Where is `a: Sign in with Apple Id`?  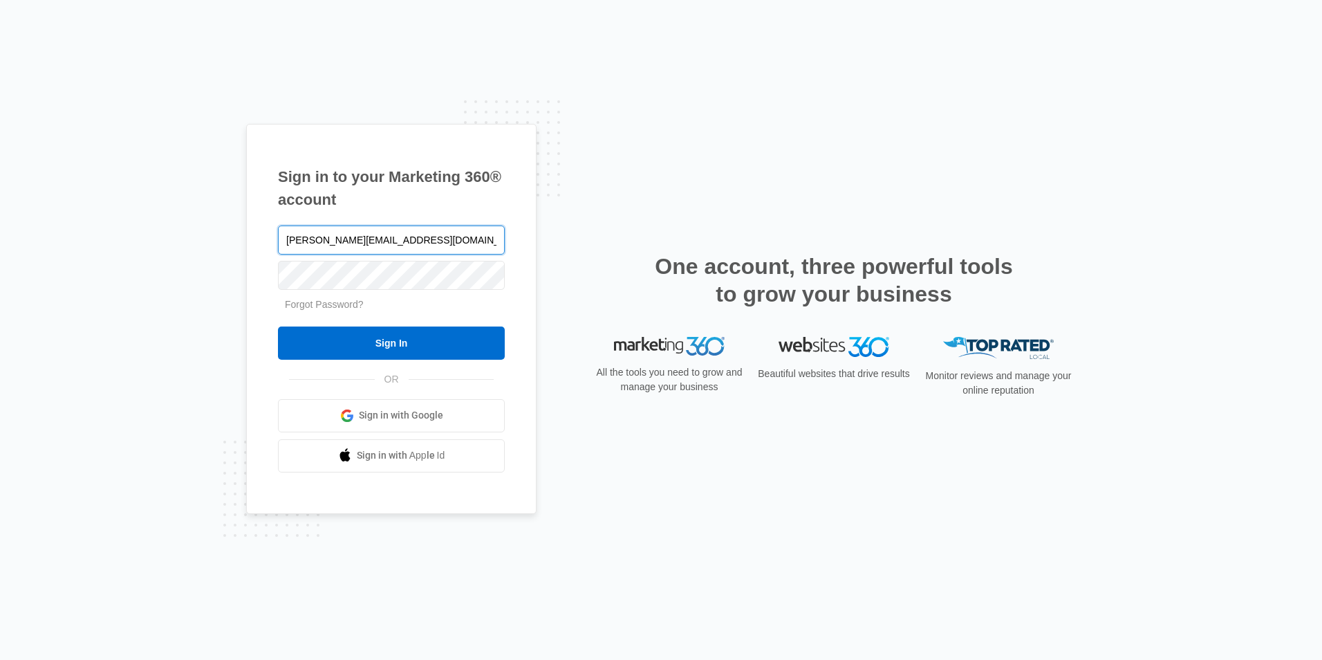 a: Sign in with Apple Id is located at coordinates (391, 456).